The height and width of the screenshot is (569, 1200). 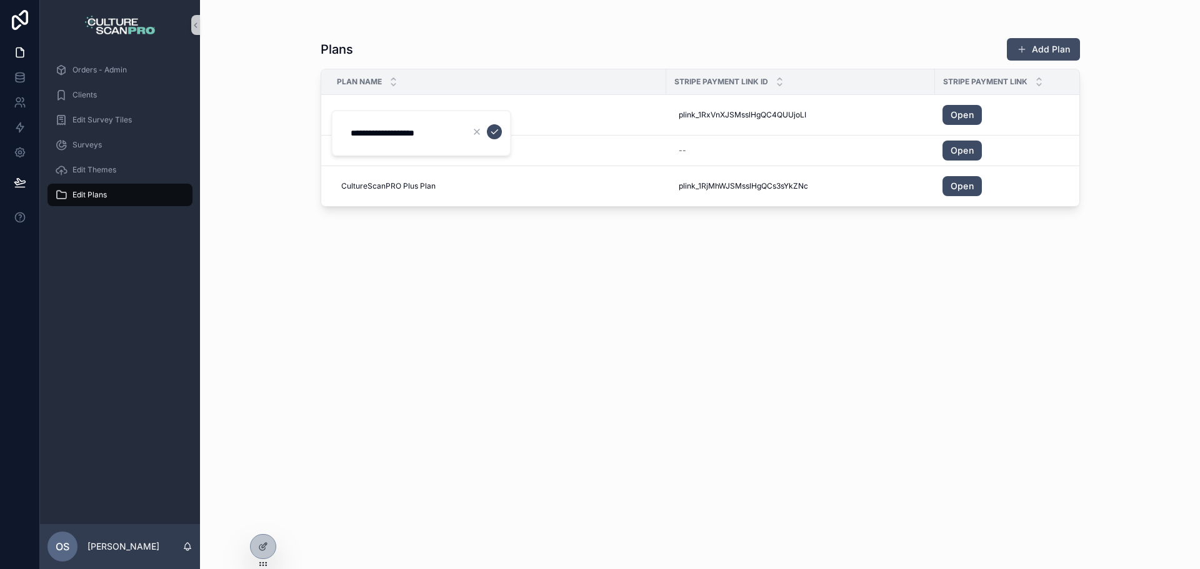 I want to click on span: Edit Themes, so click(x=94, y=170).